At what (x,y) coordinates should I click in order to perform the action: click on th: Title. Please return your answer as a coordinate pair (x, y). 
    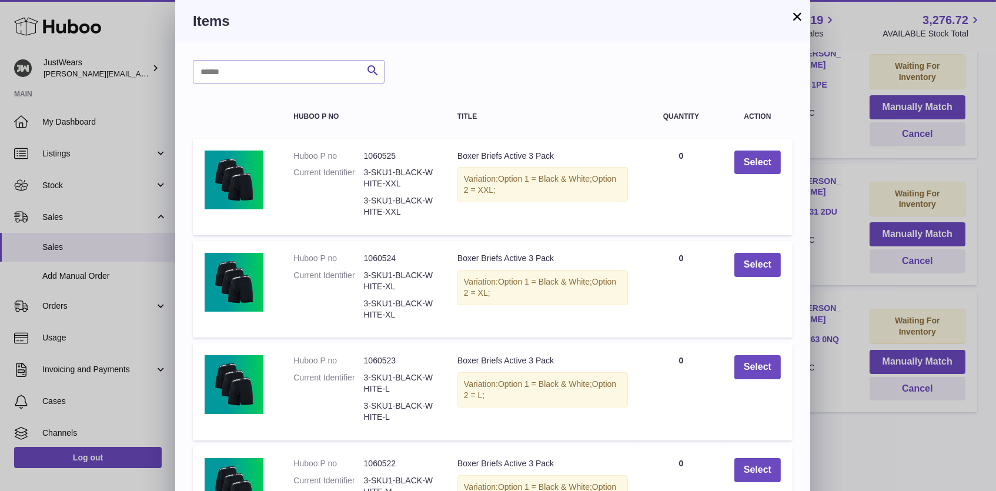
    Looking at the image, I should click on (543, 116).